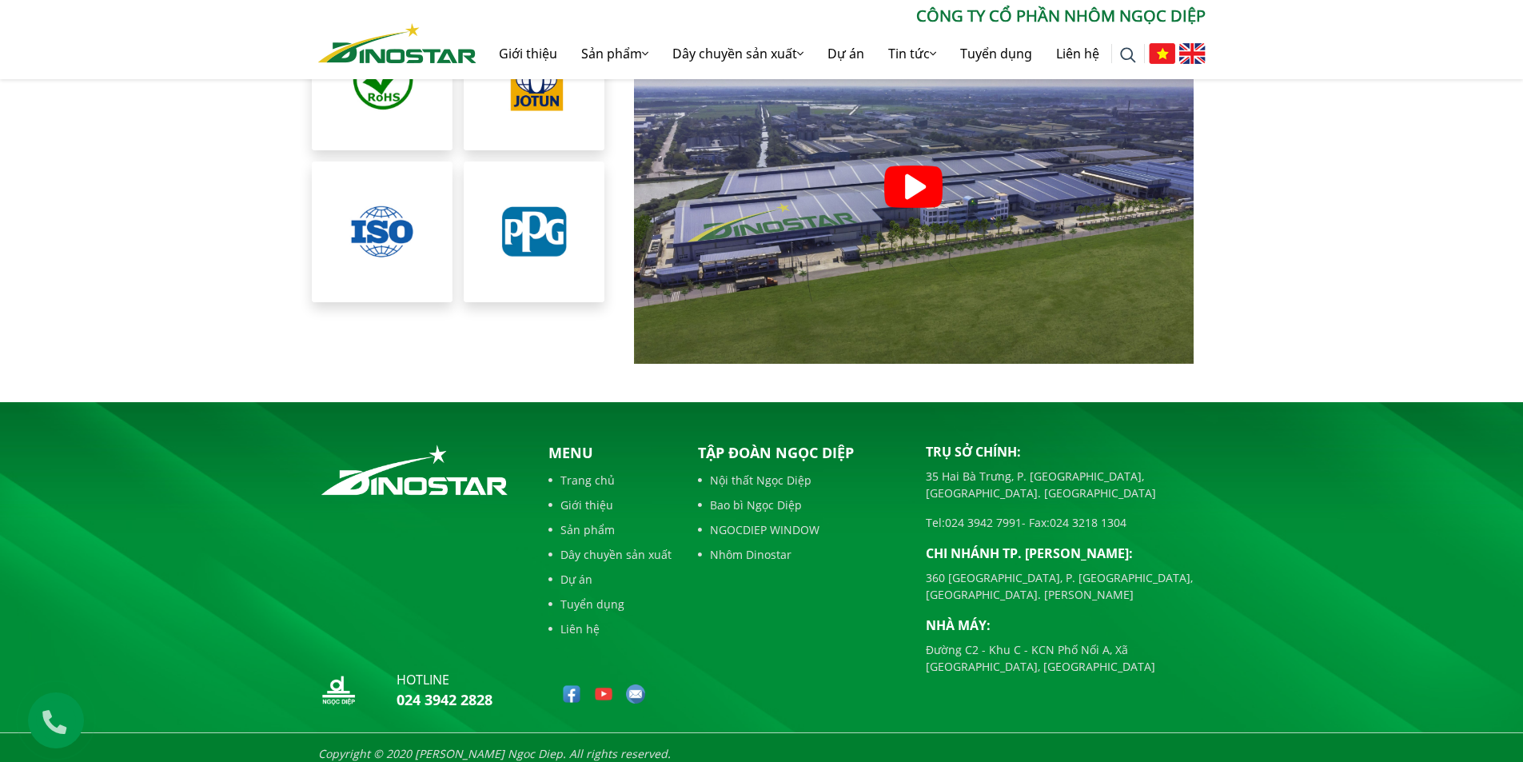 Image resolution: width=1523 pixels, height=762 pixels. What do you see at coordinates (799, 529) in the screenshot?
I see `a: NGOCDIEP WINDOW` at bounding box center [799, 529].